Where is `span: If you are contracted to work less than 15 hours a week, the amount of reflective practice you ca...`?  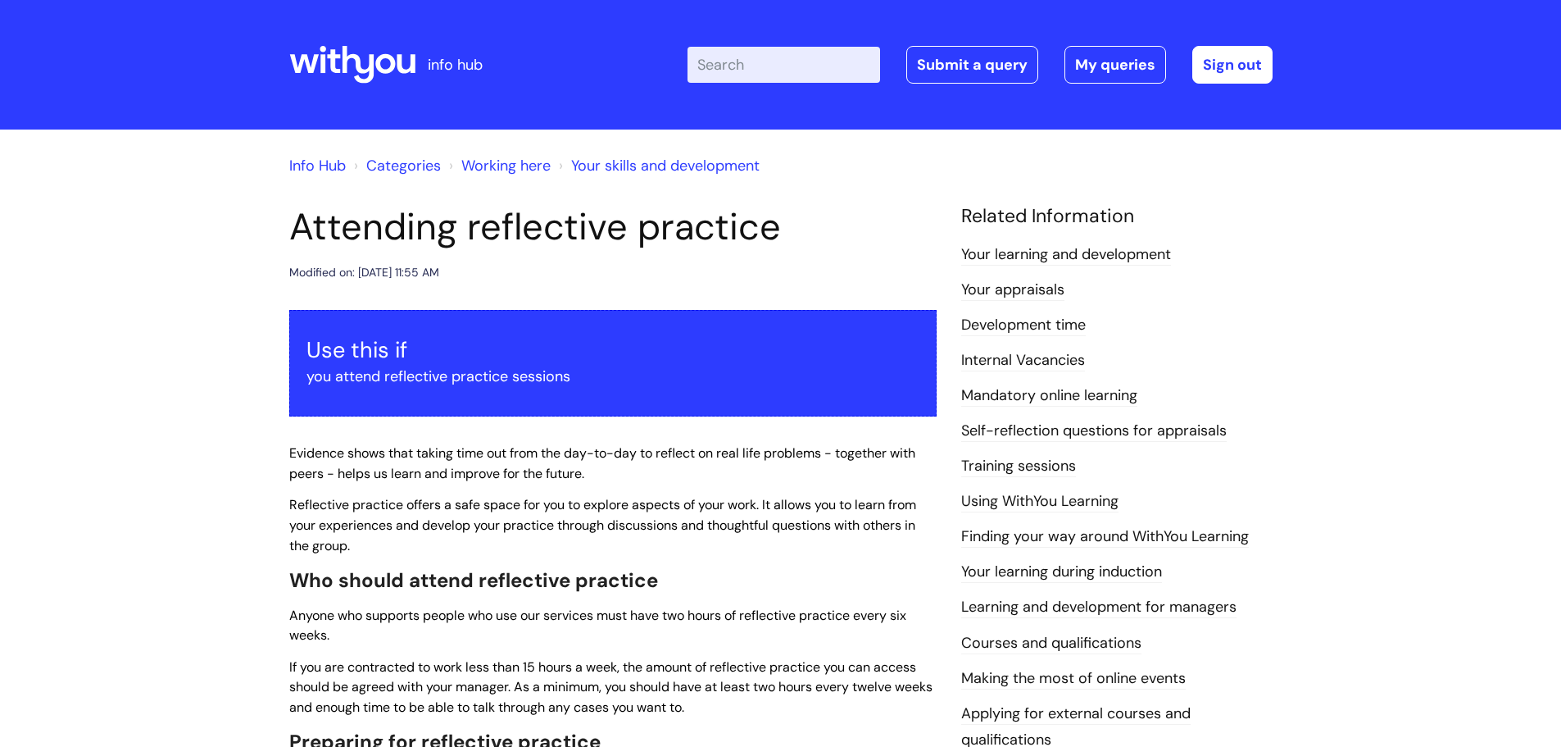 span: If you are contracted to work less than 15 hours a week, the amount of reflective practice you ca... is located at coordinates (611, 687).